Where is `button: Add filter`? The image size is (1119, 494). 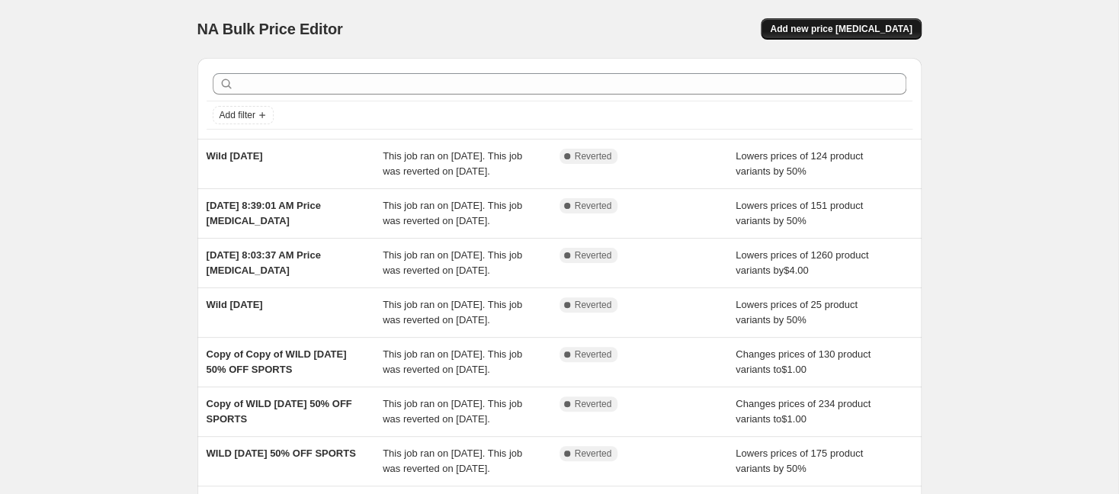 button: Add filter is located at coordinates (243, 115).